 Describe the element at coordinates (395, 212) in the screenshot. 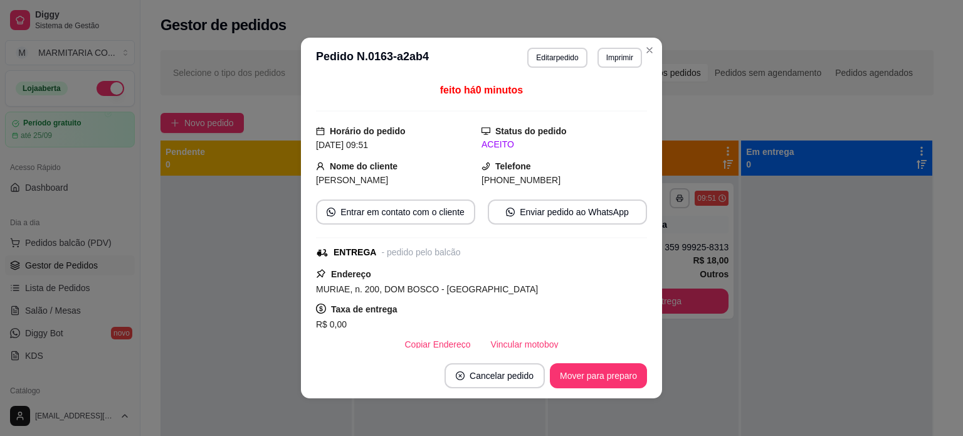

I see `button: whats-appEntrar em contato com o cliente` at that location.